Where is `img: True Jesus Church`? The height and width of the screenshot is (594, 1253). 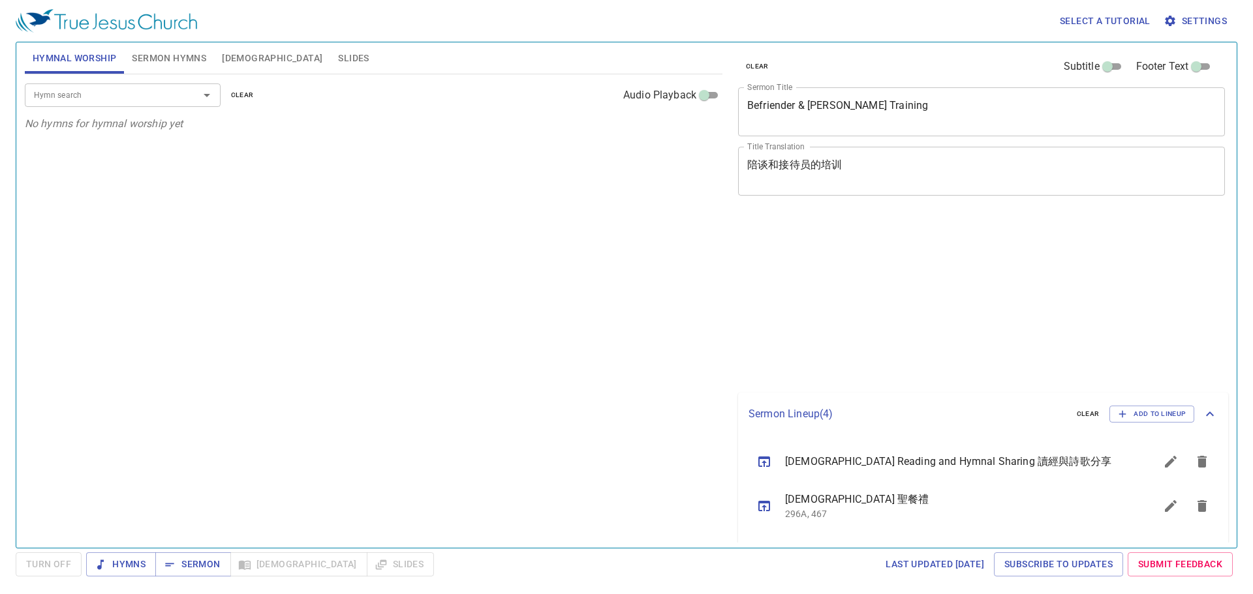 img: True Jesus Church is located at coordinates (106, 21).